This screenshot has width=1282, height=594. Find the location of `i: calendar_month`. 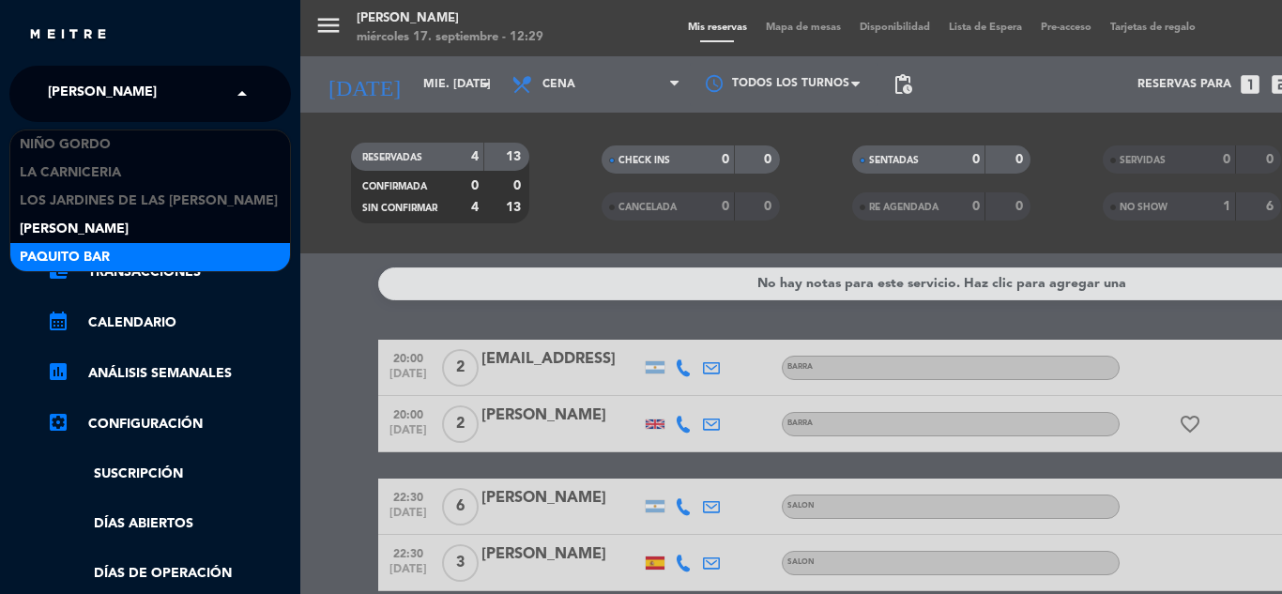

i: calendar_month is located at coordinates (58, 321).